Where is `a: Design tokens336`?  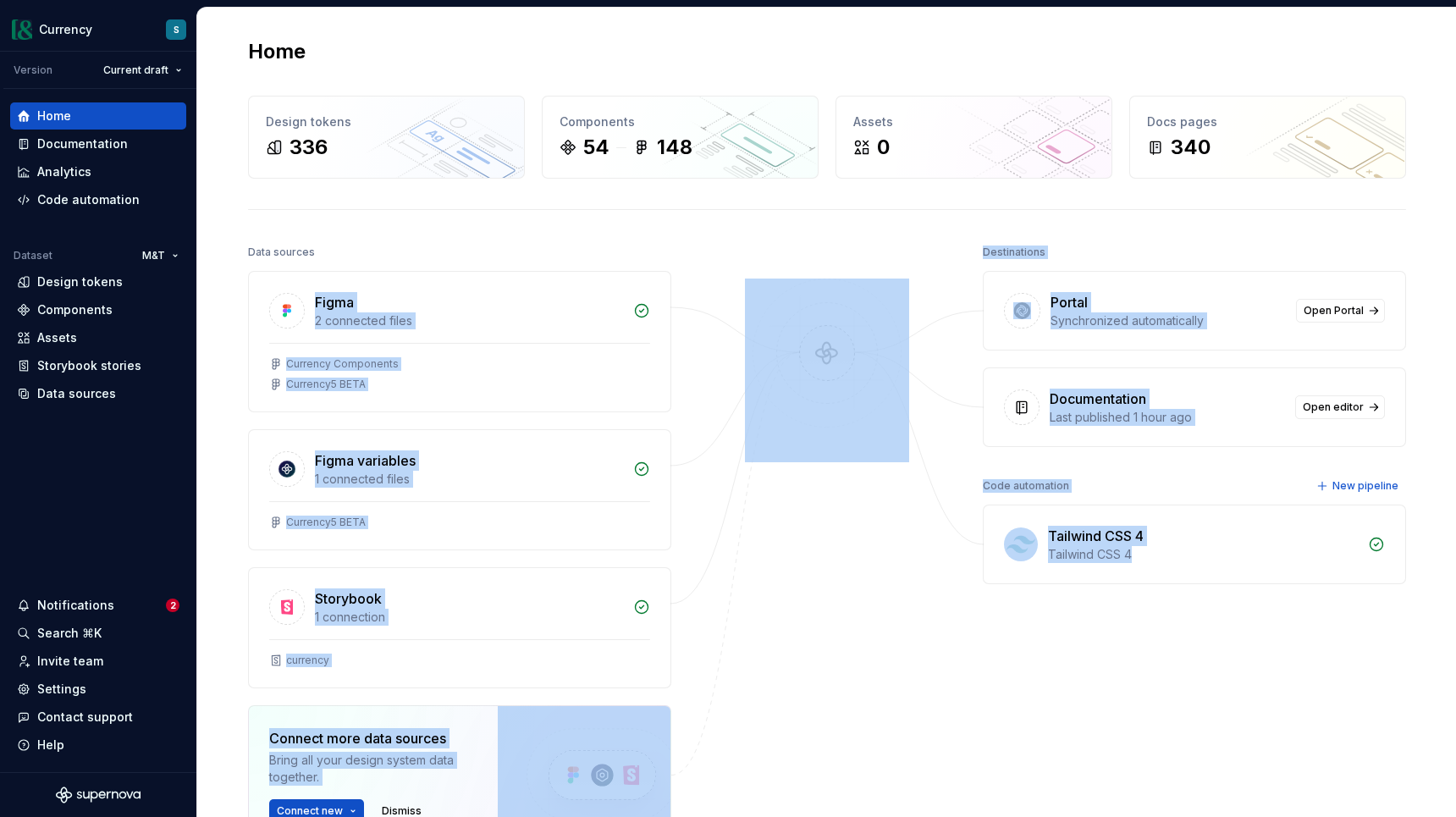 a: Design tokens336 is located at coordinates (386, 137).